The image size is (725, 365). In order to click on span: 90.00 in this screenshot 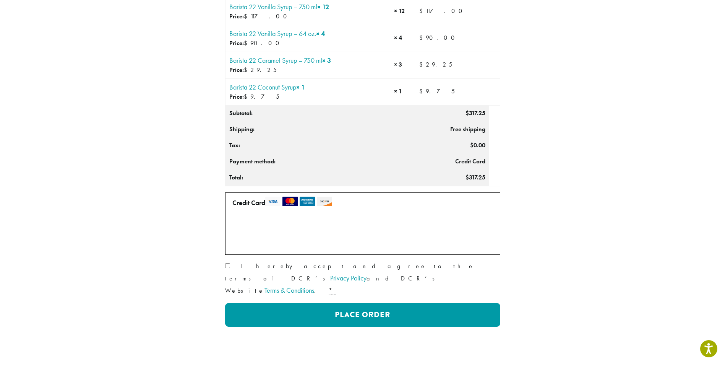, I will do `click(263, 43)`.